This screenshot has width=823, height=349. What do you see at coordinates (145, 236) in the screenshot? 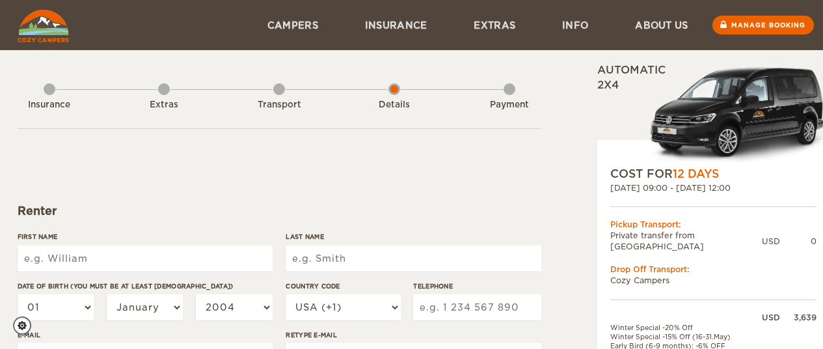
I see `label: First Name` at bounding box center [145, 236].